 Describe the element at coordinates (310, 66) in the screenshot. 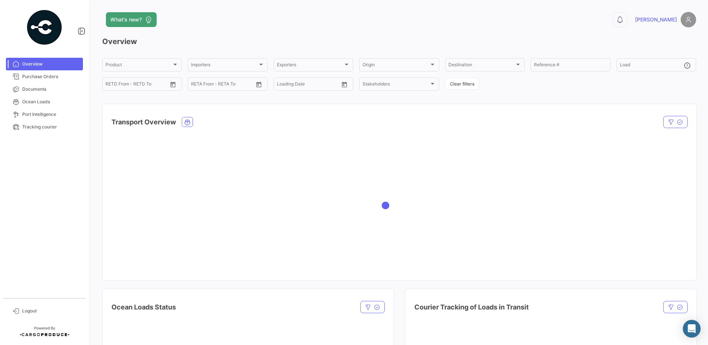

I see `span: Exporters` at that location.